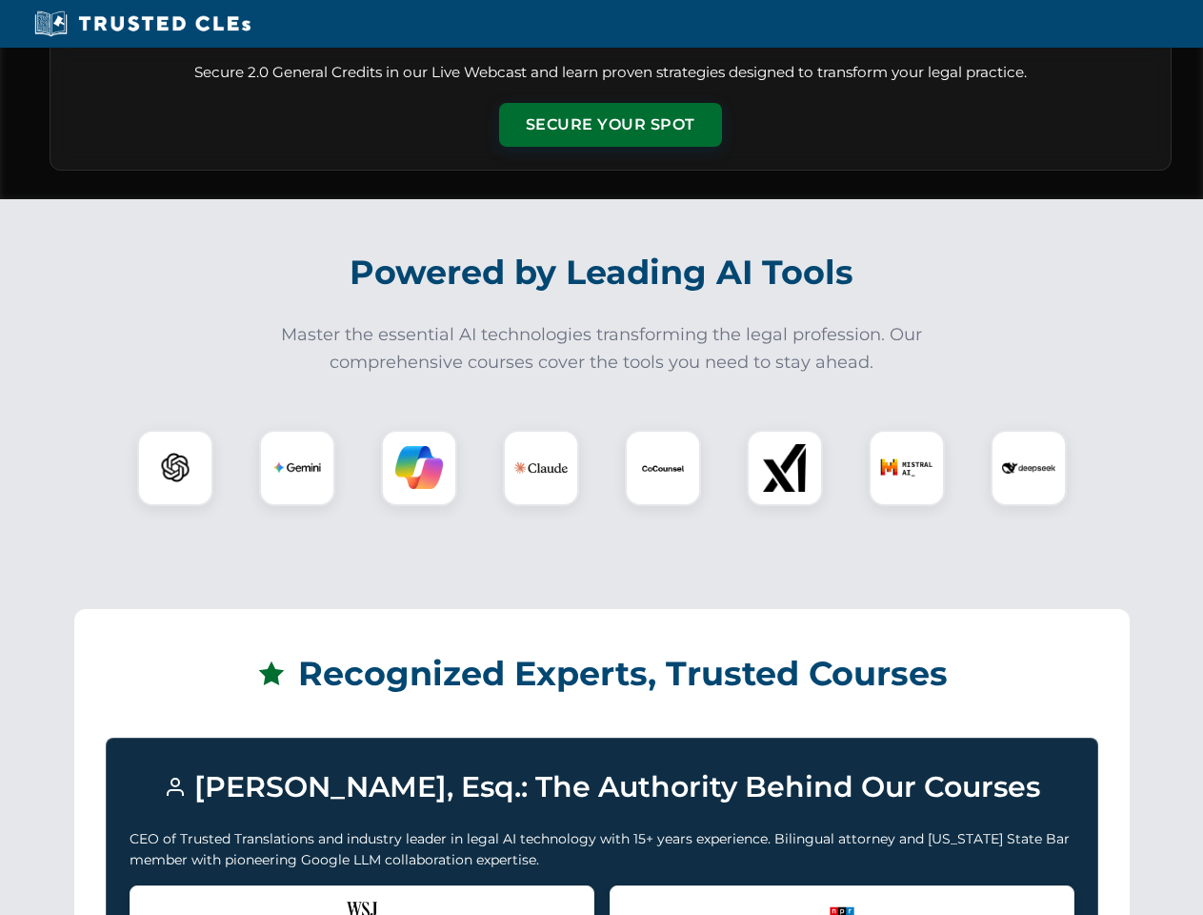 The height and width of the screenshot is (915, 1203). What do you see at coordinates (611, 72) in the screenshot?
I see `p: Secure 2.0 General Credits in our Live Webcast and learn proven strategies designed to transform ...` at bounding box center [611, 72].